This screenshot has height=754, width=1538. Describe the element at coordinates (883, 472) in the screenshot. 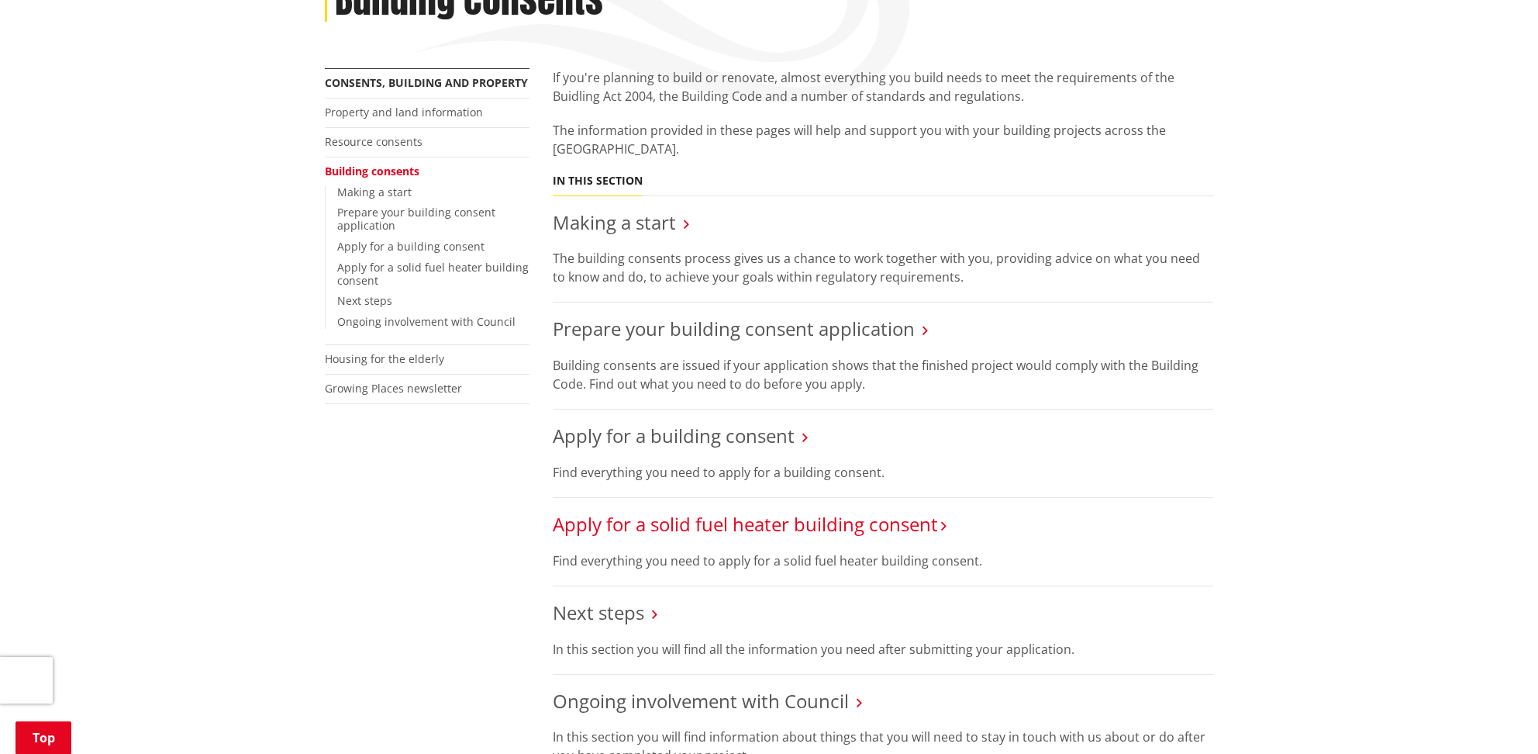

I see `p: Find everything you need to apply for a building consent.` at that location.